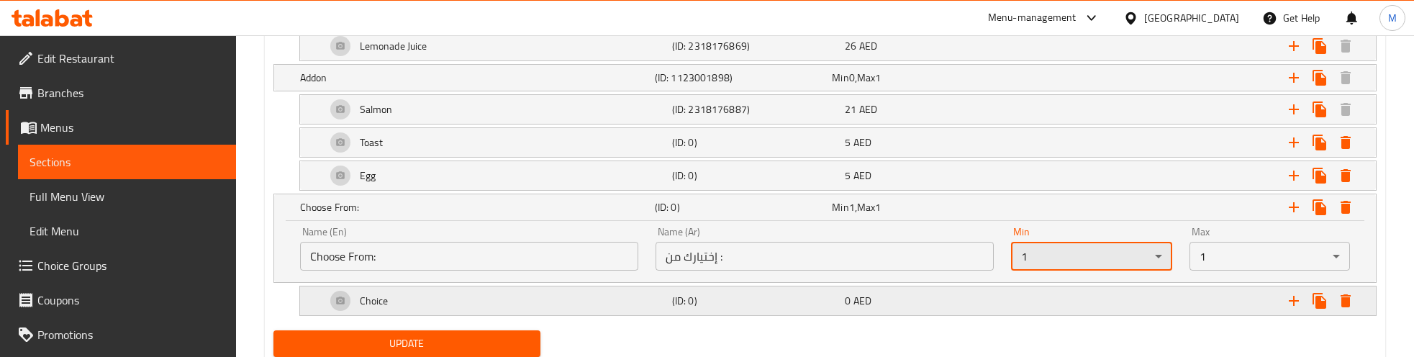  What do you see at coordinates (1032, 18) in the screenshot?
I see `div: Menu-management` at bounding box center [1032, 18].